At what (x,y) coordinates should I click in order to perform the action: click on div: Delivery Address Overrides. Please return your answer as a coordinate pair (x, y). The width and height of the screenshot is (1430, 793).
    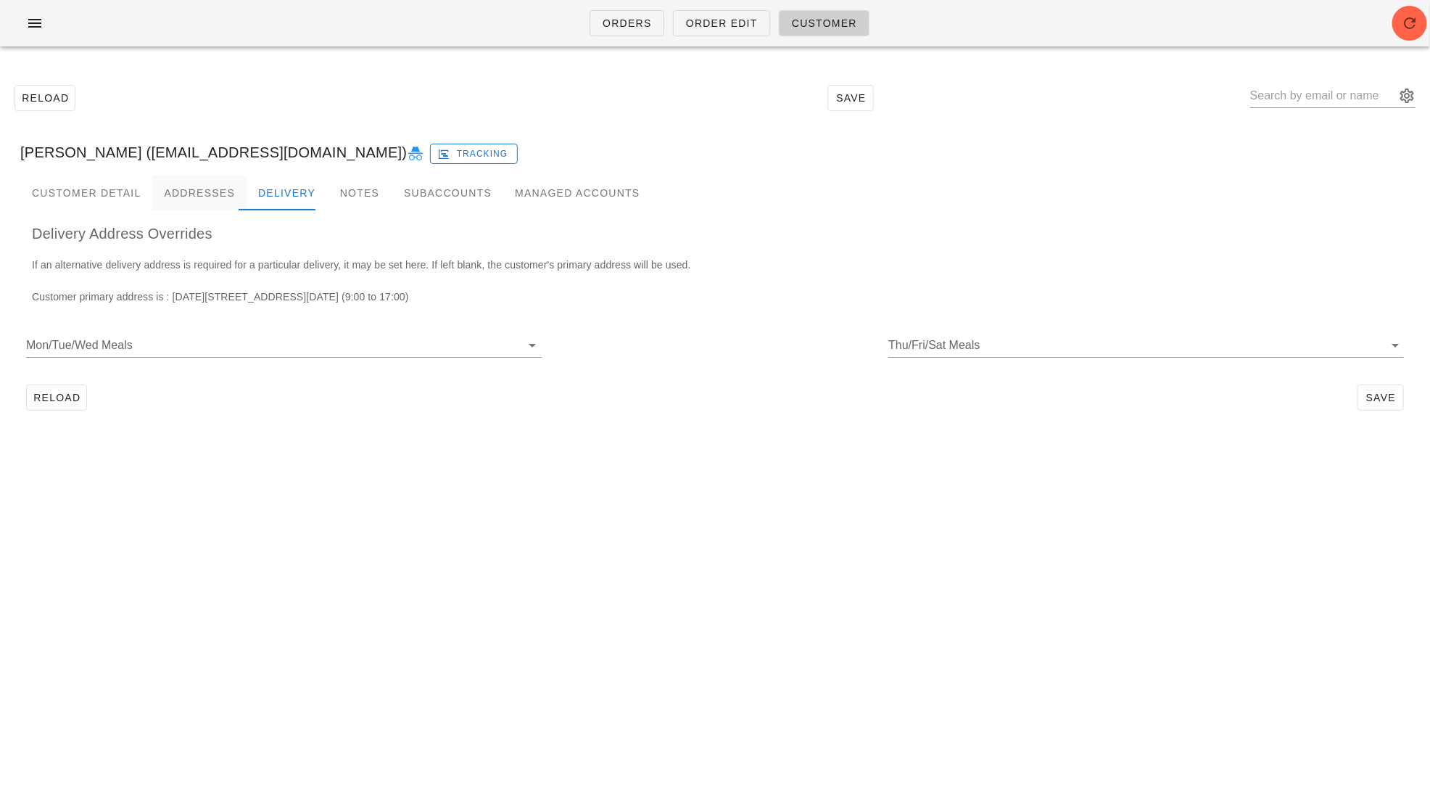
    Looking at the image, I should click on (715, 234).